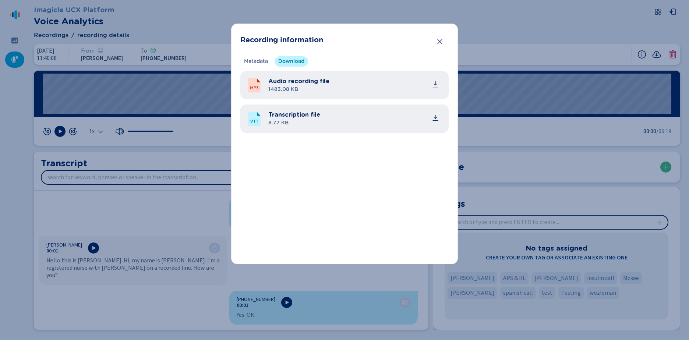  I want to click on header: Recording information, so click(344, 40).